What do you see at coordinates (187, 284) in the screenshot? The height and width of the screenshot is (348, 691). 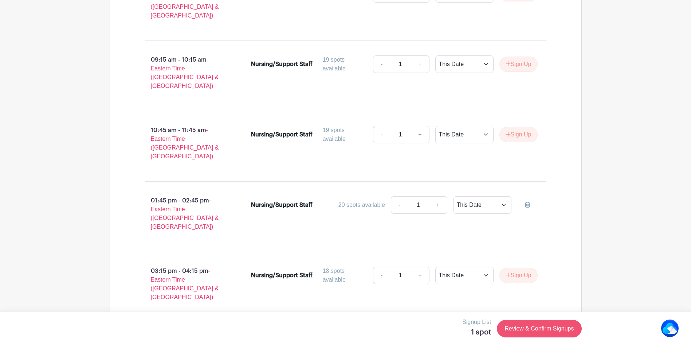 I see `p: 03:15 pm - 04:15 pm` at bounding box center [187, 284].